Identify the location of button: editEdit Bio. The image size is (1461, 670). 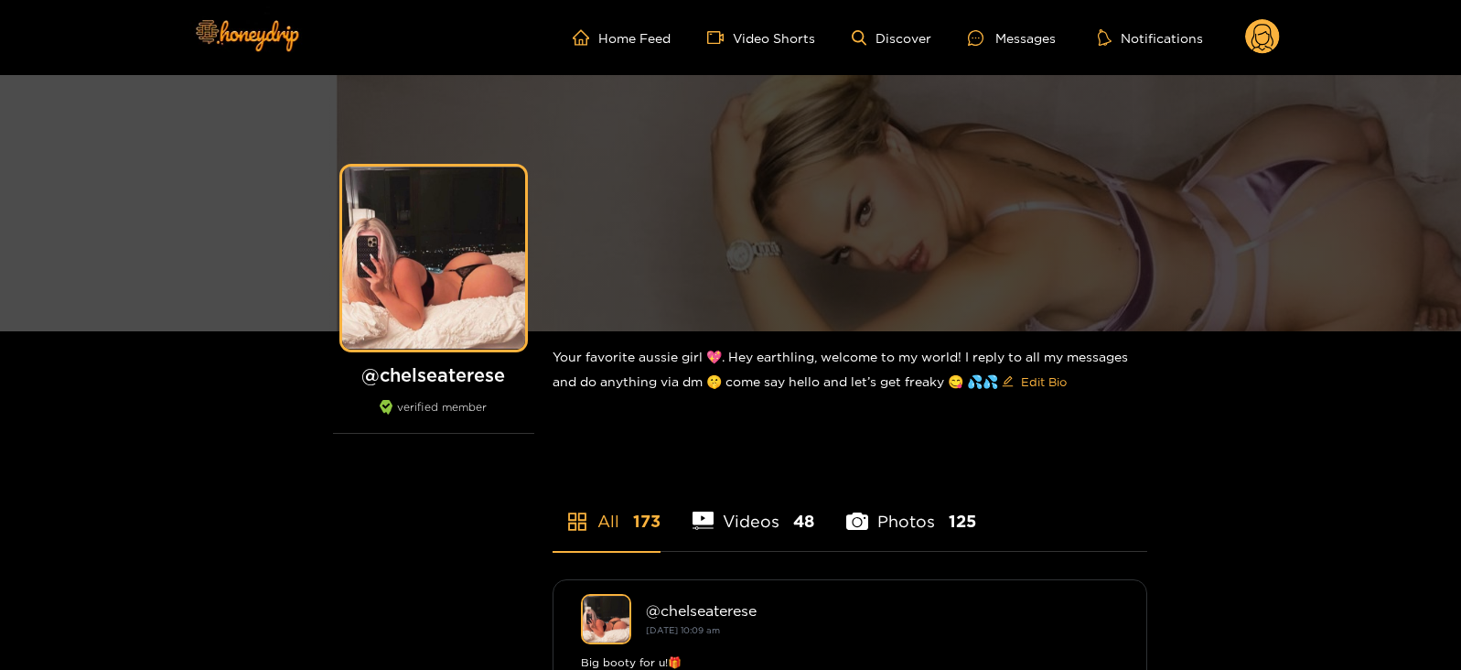
(1034, 381).